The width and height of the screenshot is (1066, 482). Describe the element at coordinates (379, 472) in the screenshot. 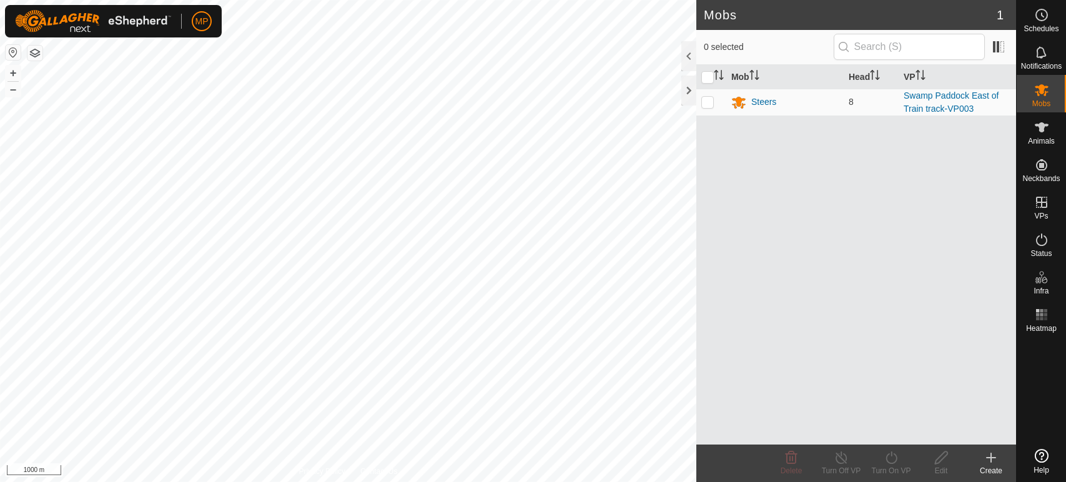

I see `a: Contact Us` at that location.